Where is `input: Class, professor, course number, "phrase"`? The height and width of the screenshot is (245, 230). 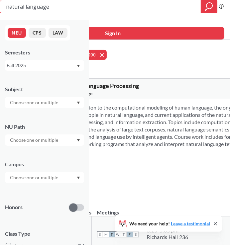
input: Class, professor, course number, "phrase" is located at coordinates (101, 7).